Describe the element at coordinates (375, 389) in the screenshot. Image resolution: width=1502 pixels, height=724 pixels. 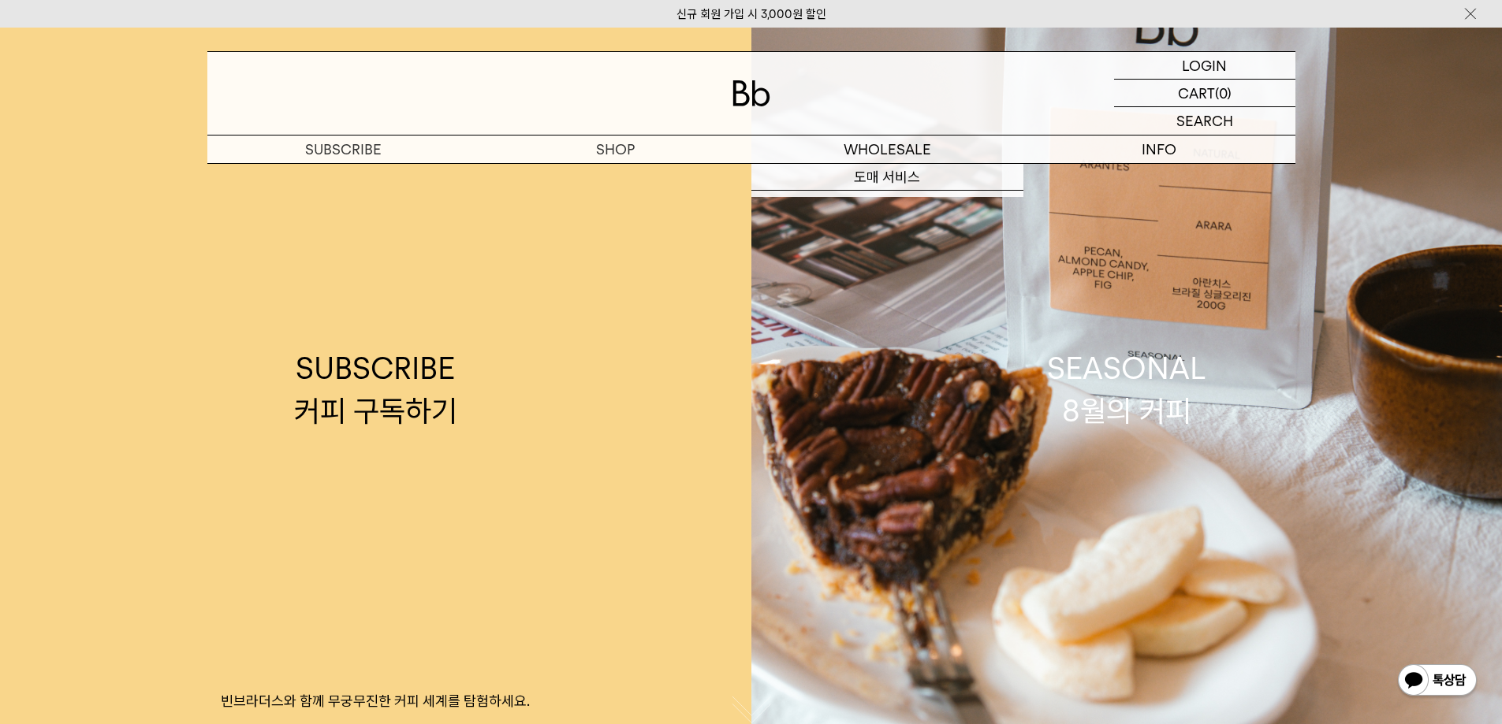
I see `div: SUBSCRIBE 커피 구독하기` at that location.